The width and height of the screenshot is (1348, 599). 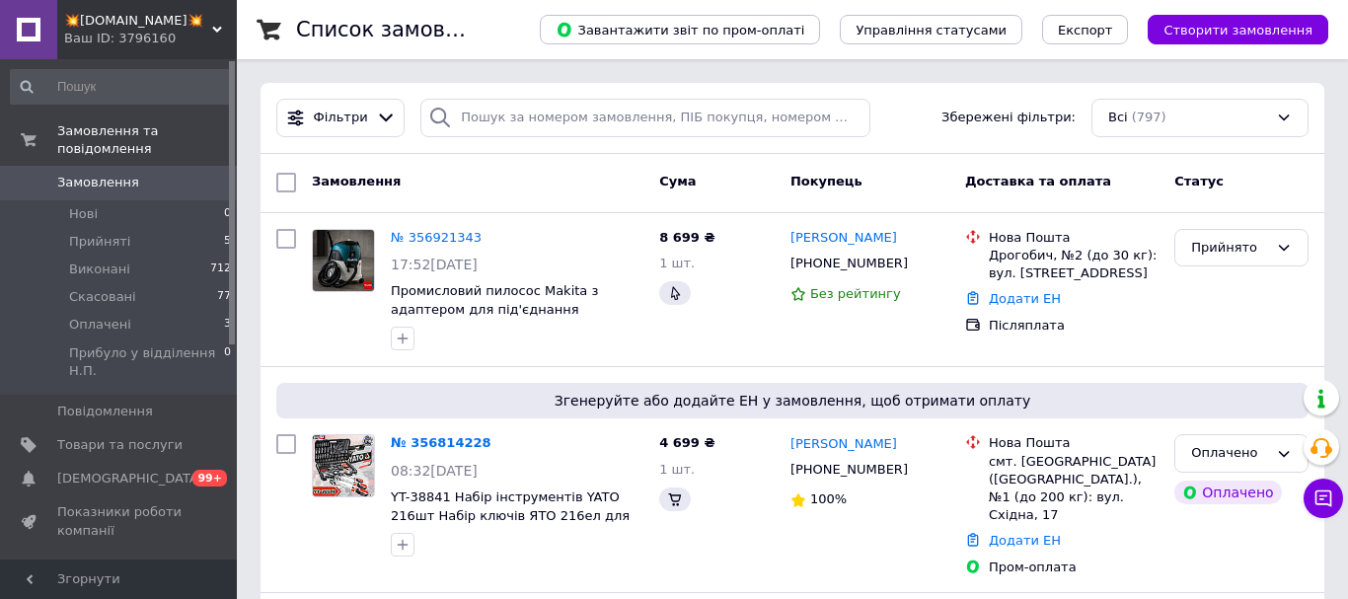 What do you see at coordinates (105, 412) in the screenshot?
I see `span: Повідомлення` at bounding box center [105, 412].